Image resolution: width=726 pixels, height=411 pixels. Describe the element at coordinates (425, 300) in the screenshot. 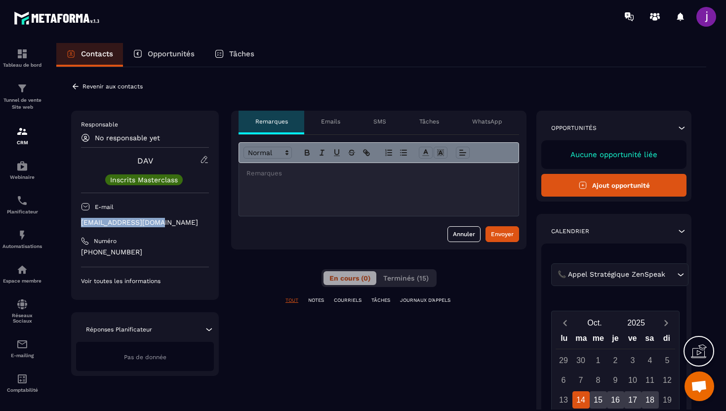

I see `p: JOURNAUX D'APPELS` at that location.